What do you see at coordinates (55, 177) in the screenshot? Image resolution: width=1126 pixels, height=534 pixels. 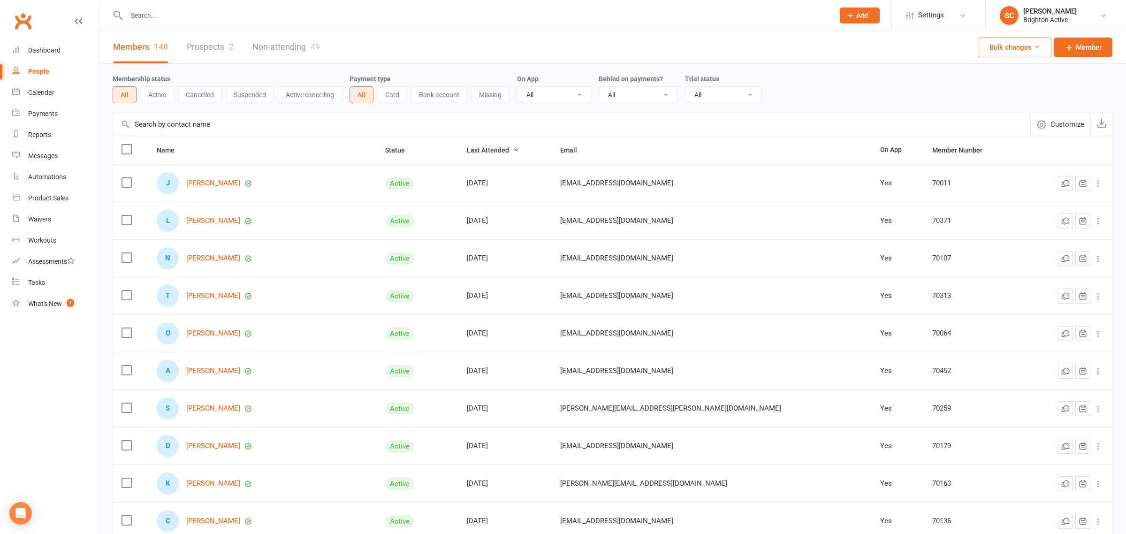 I see `a: Automations` at bounding box center [55, 177].